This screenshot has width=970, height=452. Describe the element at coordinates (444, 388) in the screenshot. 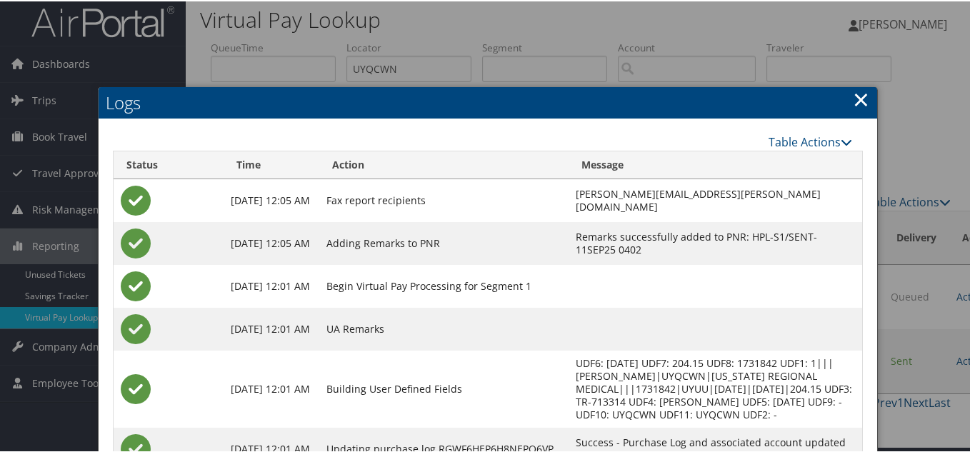

I see `td: Building User Defined Fields` at that location.